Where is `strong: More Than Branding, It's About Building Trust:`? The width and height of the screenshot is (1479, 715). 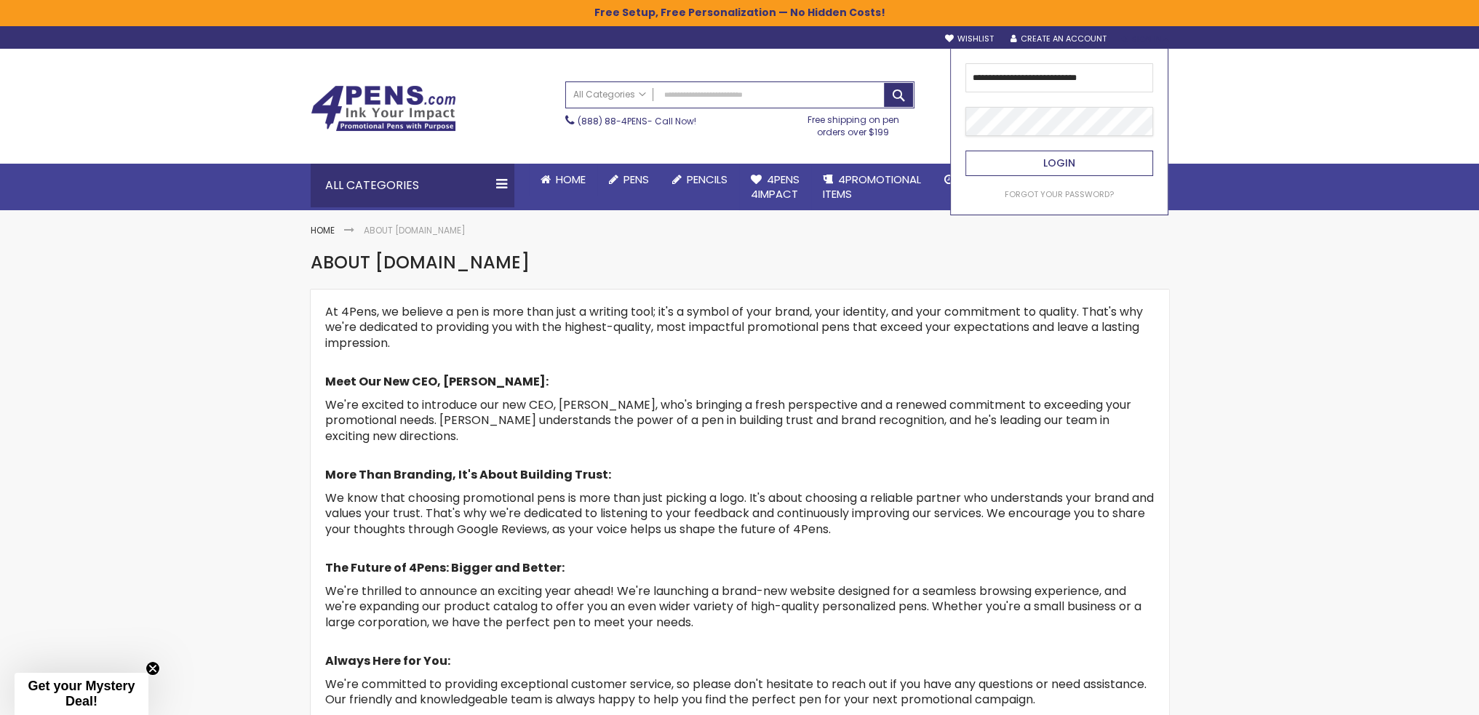 strong: More Than Branding, It's About Building Trust: is located at coordinates (468, 474).